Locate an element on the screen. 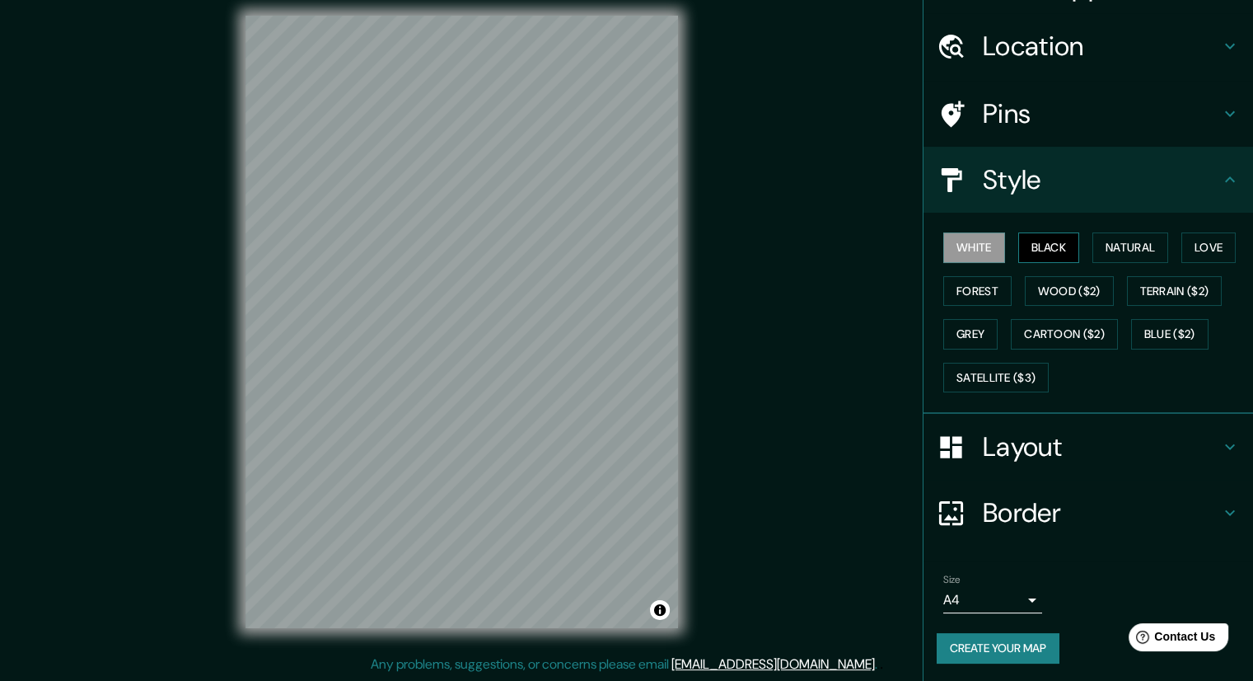 The image size is (1253, 681). label: Size is located at coordinates (952, 579).